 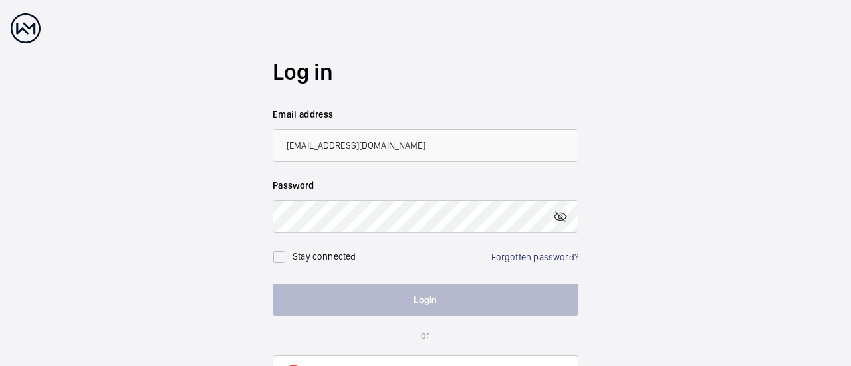 What do you see at coordinates (426, 72) in the screenshot?
I see `h2: Log in` at bounding box center [426, 72].